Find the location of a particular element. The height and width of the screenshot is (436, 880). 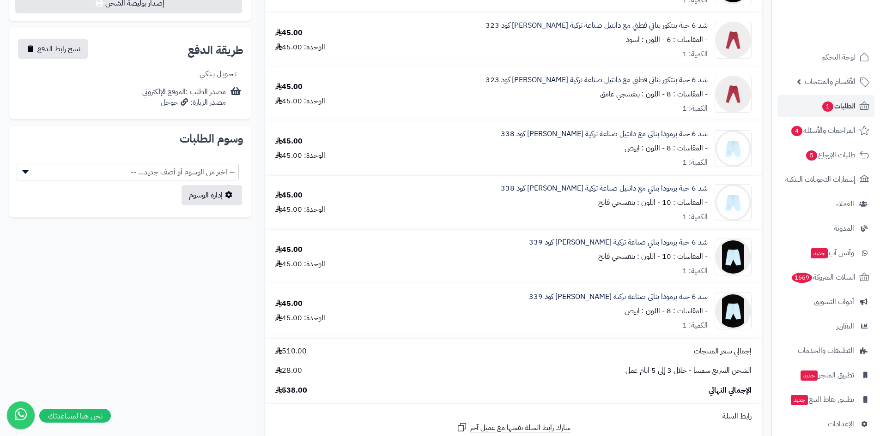

a: إشعارات التحويلات البنكية is located at coordinates (826, 180).